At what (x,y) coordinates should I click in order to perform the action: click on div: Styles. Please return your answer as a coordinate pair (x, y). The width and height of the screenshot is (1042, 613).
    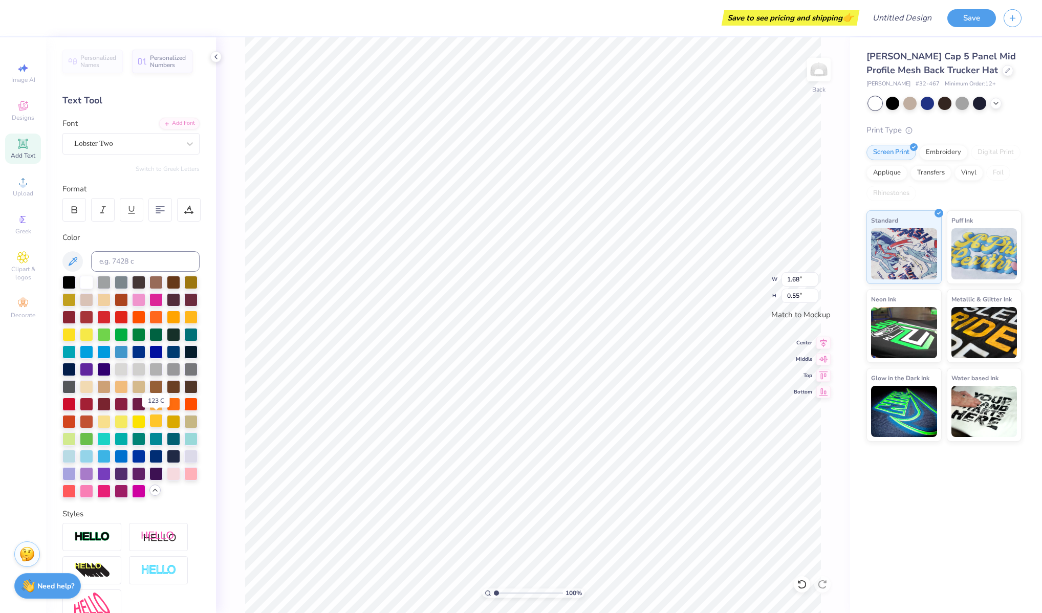
    Looking at the image, I should click on (131, 514).